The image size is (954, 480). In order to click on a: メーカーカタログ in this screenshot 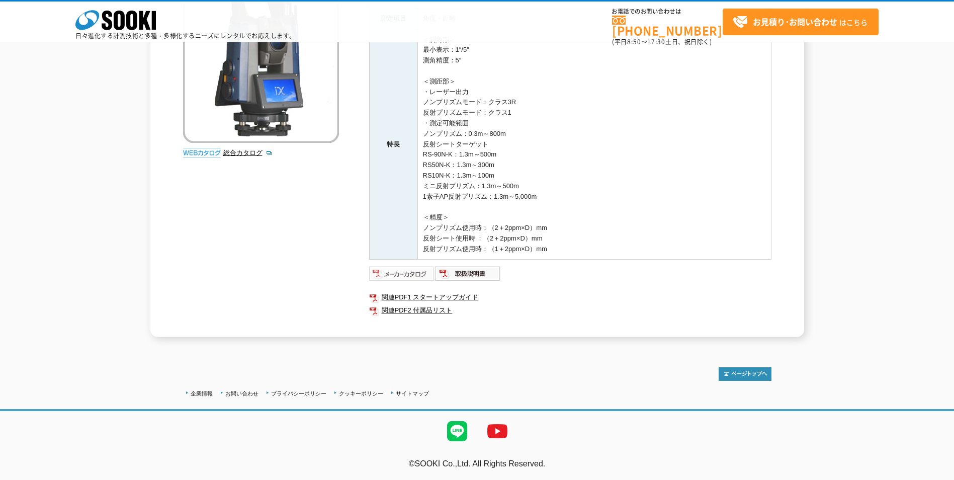, I will do `click(402, 276)`.